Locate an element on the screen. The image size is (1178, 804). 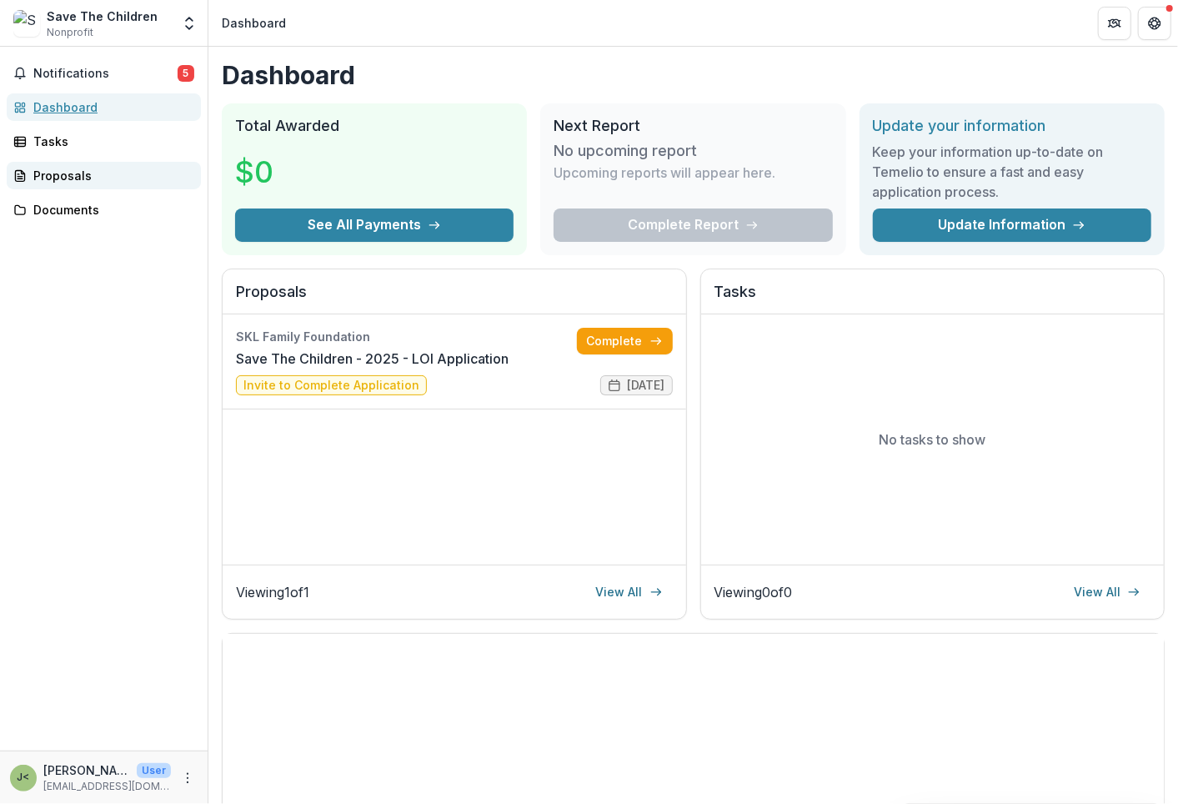
div: Tasks is located at coordinates (110, 141).